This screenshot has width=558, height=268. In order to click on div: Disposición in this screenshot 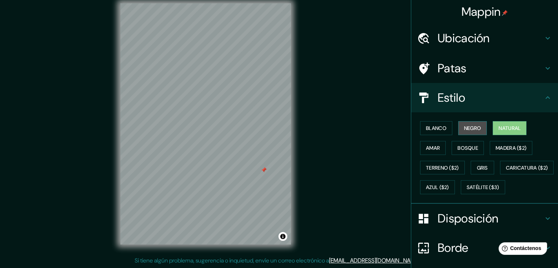, I will do `click(485, 218)`.